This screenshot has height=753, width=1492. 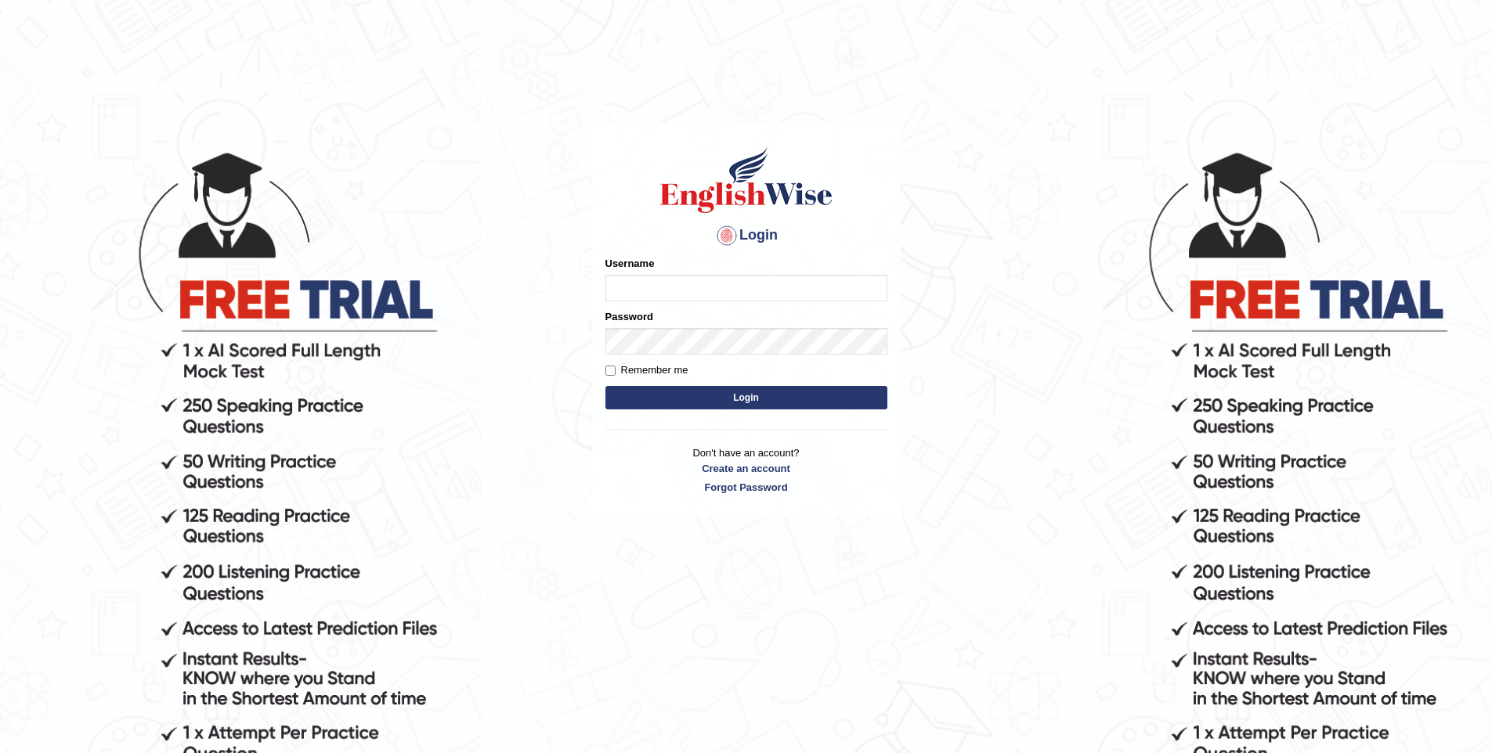 What do you see at coordinates (630, 263) in the screenshot?
I see `label: Username` at bounding box center [630, 263].